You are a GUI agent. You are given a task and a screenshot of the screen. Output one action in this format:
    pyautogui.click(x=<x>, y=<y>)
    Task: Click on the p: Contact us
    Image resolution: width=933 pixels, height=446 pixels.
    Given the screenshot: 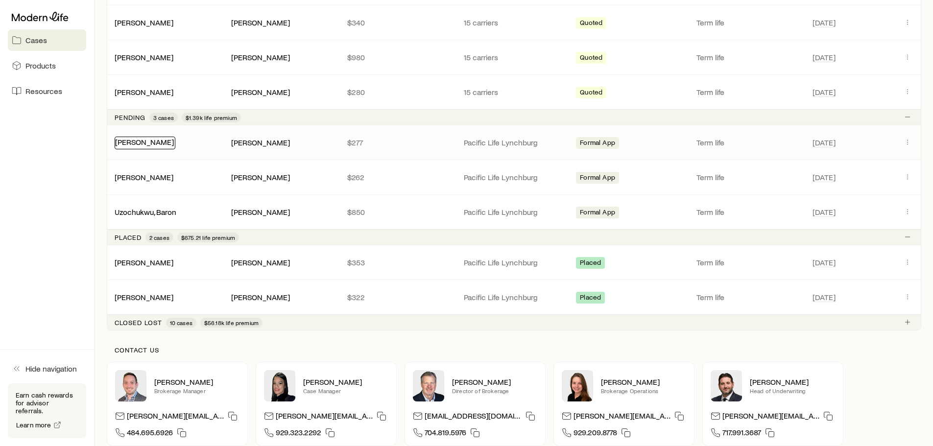 What is the action you would take?
    pyautogui.click(x=514, y=350)
    